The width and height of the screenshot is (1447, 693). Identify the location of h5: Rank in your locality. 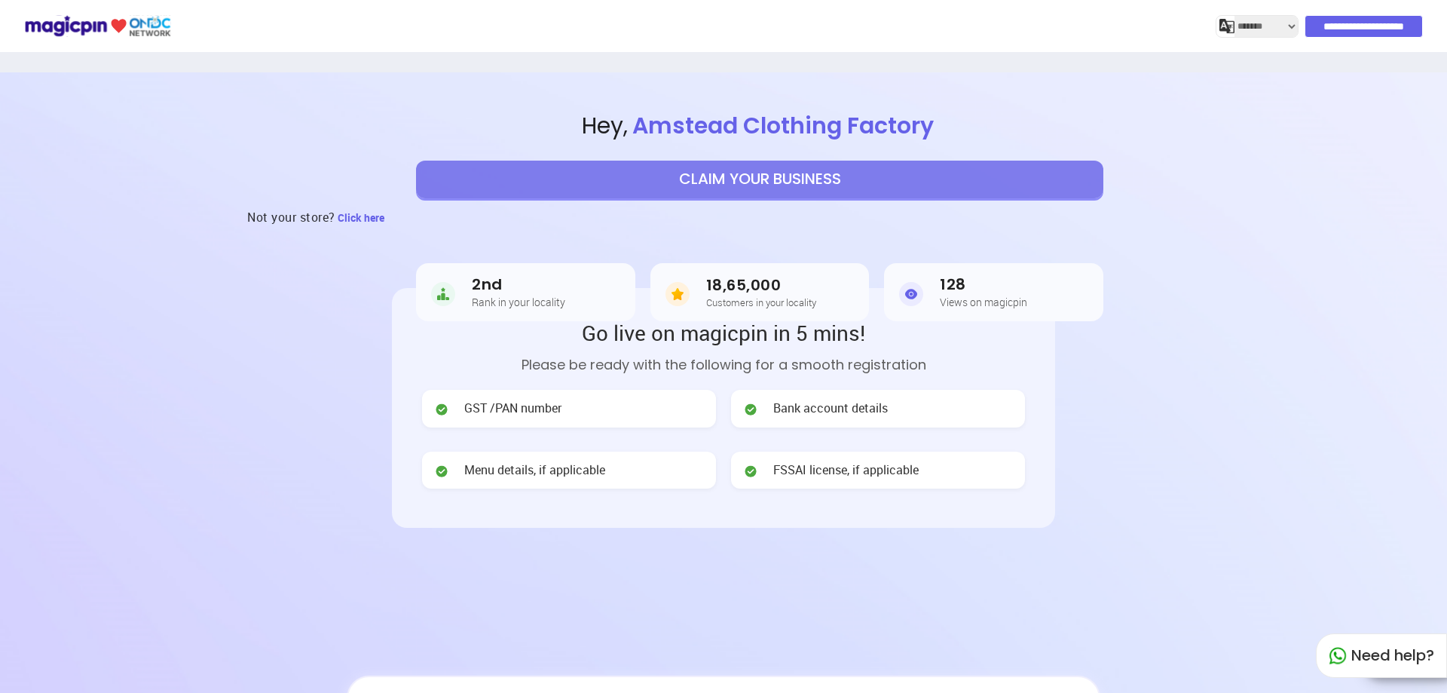
(519, 301).